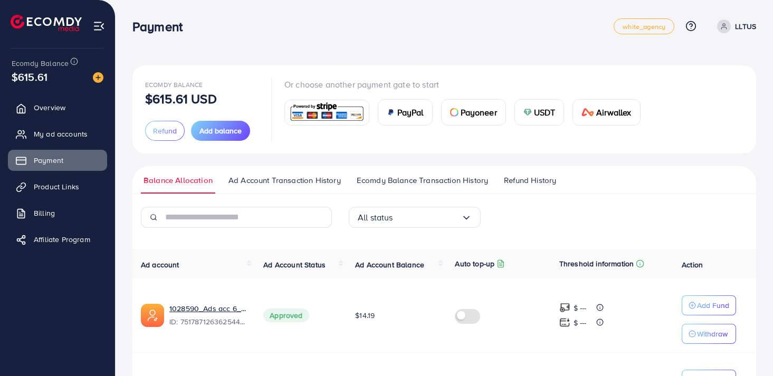  I want to click on span: Ad Account Balance, so click(390, 265).